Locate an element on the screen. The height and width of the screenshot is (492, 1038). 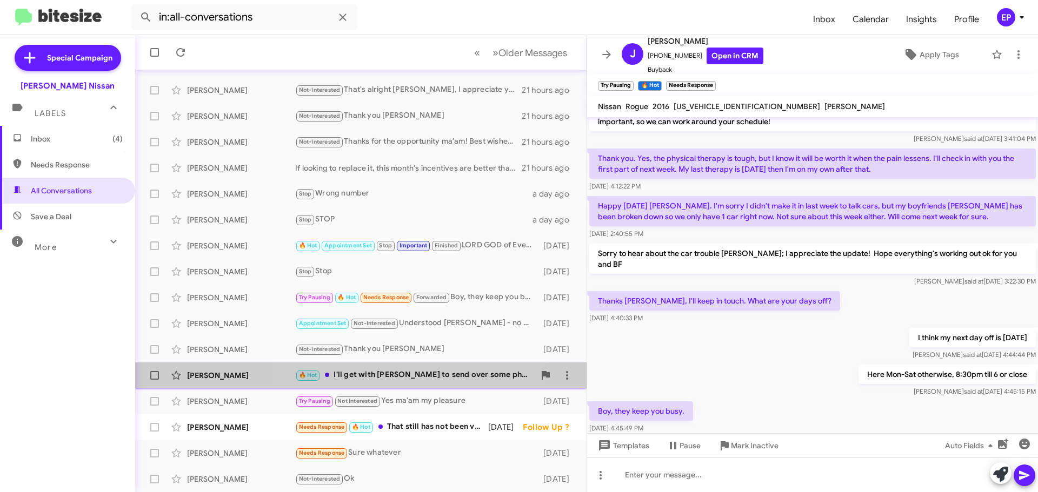
p: Boy, they keep you busy. is located at coordinates (641, 411).